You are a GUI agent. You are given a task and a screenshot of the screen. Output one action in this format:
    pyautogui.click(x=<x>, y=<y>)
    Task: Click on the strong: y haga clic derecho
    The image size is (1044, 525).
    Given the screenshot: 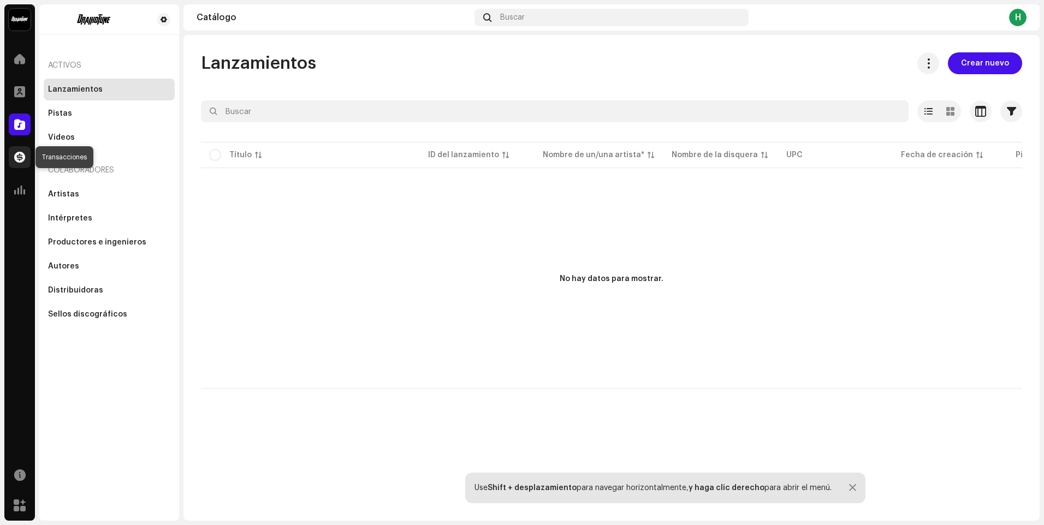 What is the action you would take?
    pyautogui.click(x=726, y=488)
    